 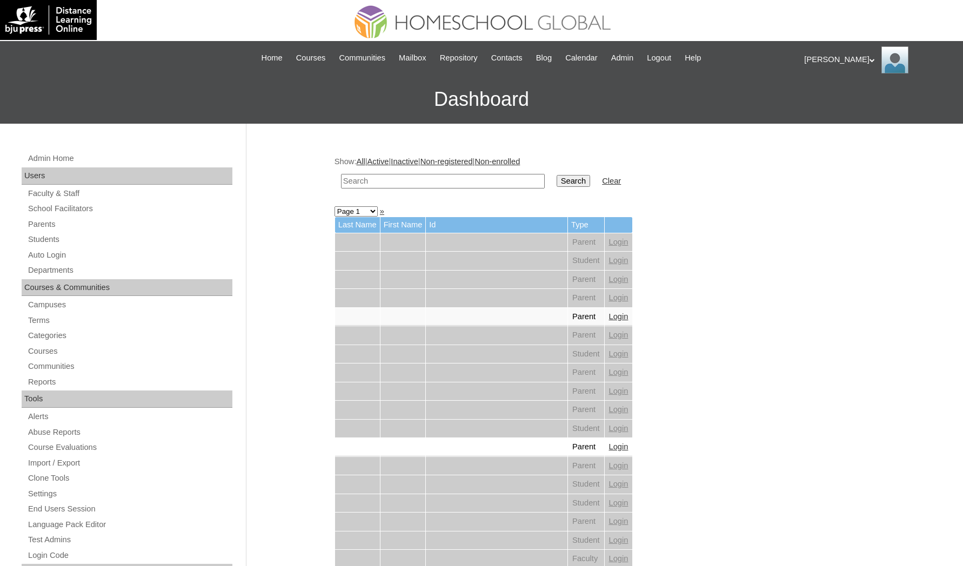 What do you see at coordinates (378, 162) in the screenshot?
I see `a: Active` at bounding box center [378, 162].